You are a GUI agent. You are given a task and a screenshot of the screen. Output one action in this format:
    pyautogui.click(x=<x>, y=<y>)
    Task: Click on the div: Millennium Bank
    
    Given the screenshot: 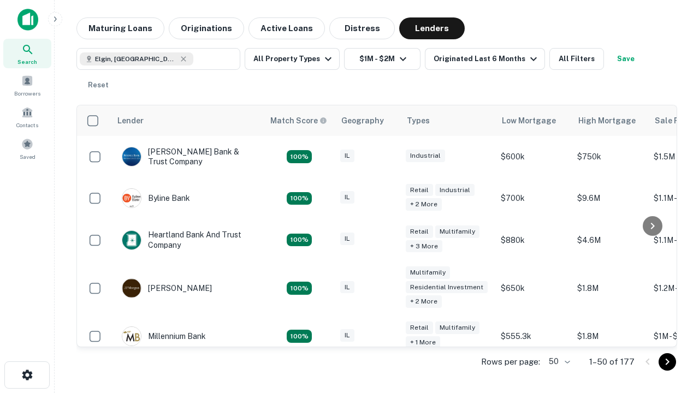 What is the action you would take?
    pyautogui.click(x=164, y=336)
    